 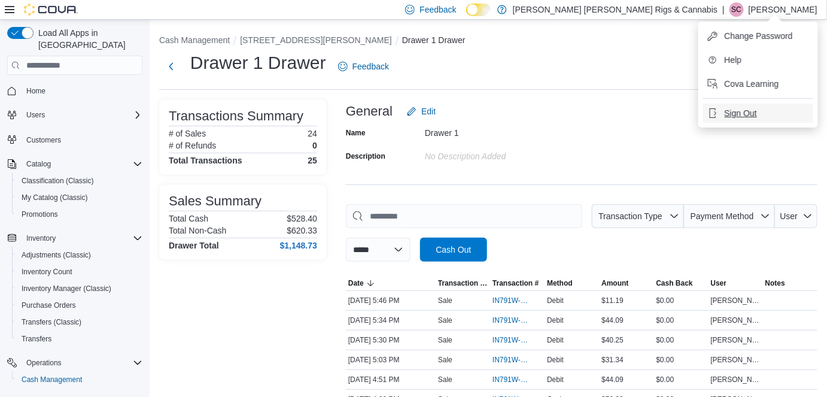 I want to click on span: $44.09, so click(x=612, y=379).